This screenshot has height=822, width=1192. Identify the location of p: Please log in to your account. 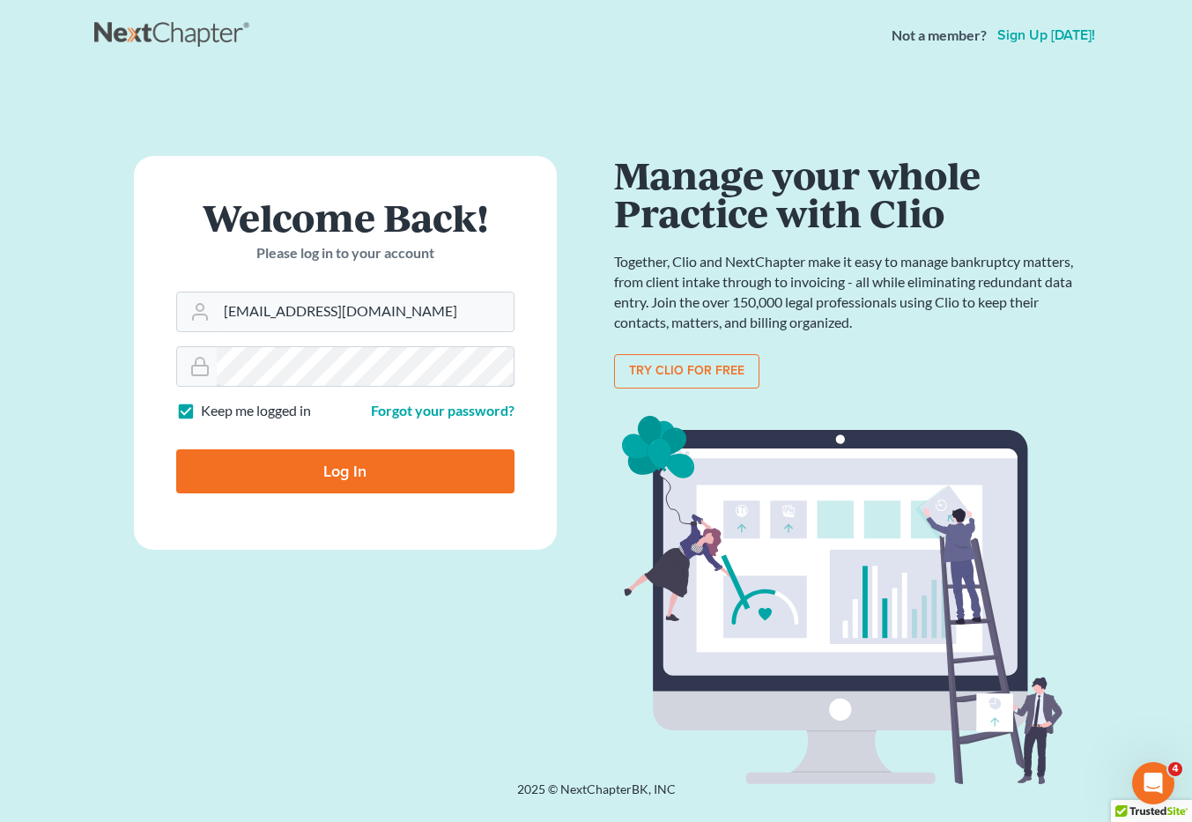
(345, 253).